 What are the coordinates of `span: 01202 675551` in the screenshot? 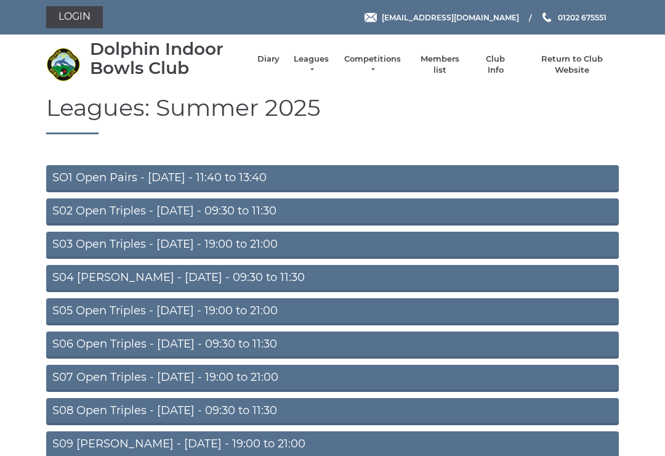 It's located at (582, 17).